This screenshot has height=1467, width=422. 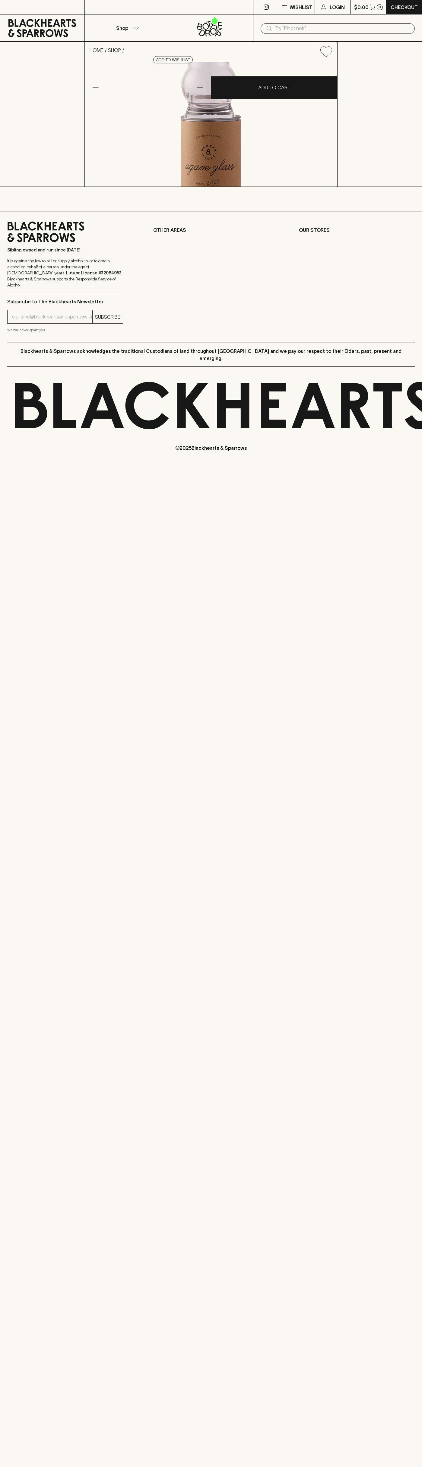 What do you see at coordinates (357, 230) in the screenshot?
I see `p: OUR STORES` at bounding box center [357, 230].